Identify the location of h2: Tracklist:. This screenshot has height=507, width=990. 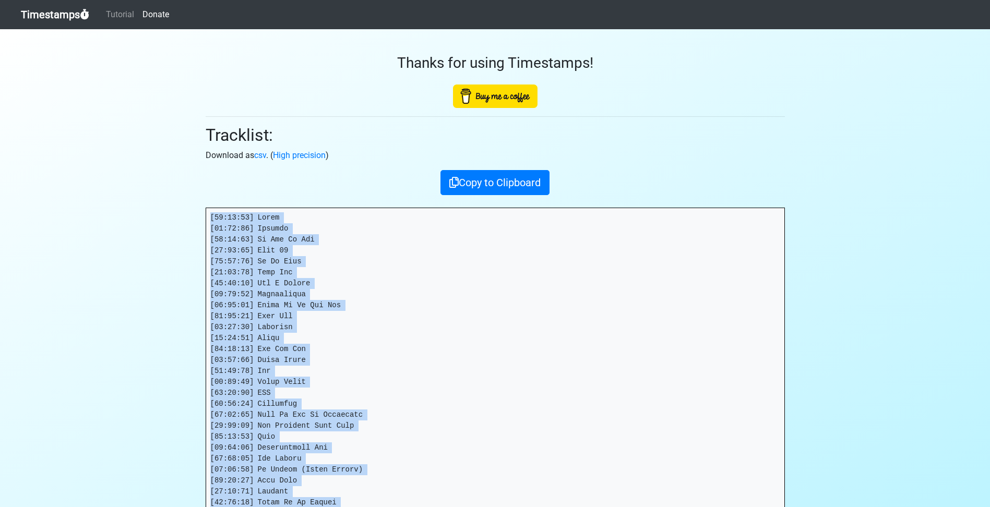
(495, 135).